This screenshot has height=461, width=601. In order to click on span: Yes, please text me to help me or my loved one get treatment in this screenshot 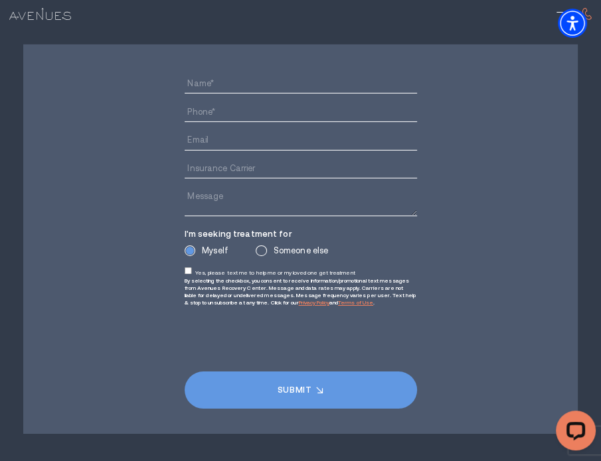, I will do `click(275, 273)`.